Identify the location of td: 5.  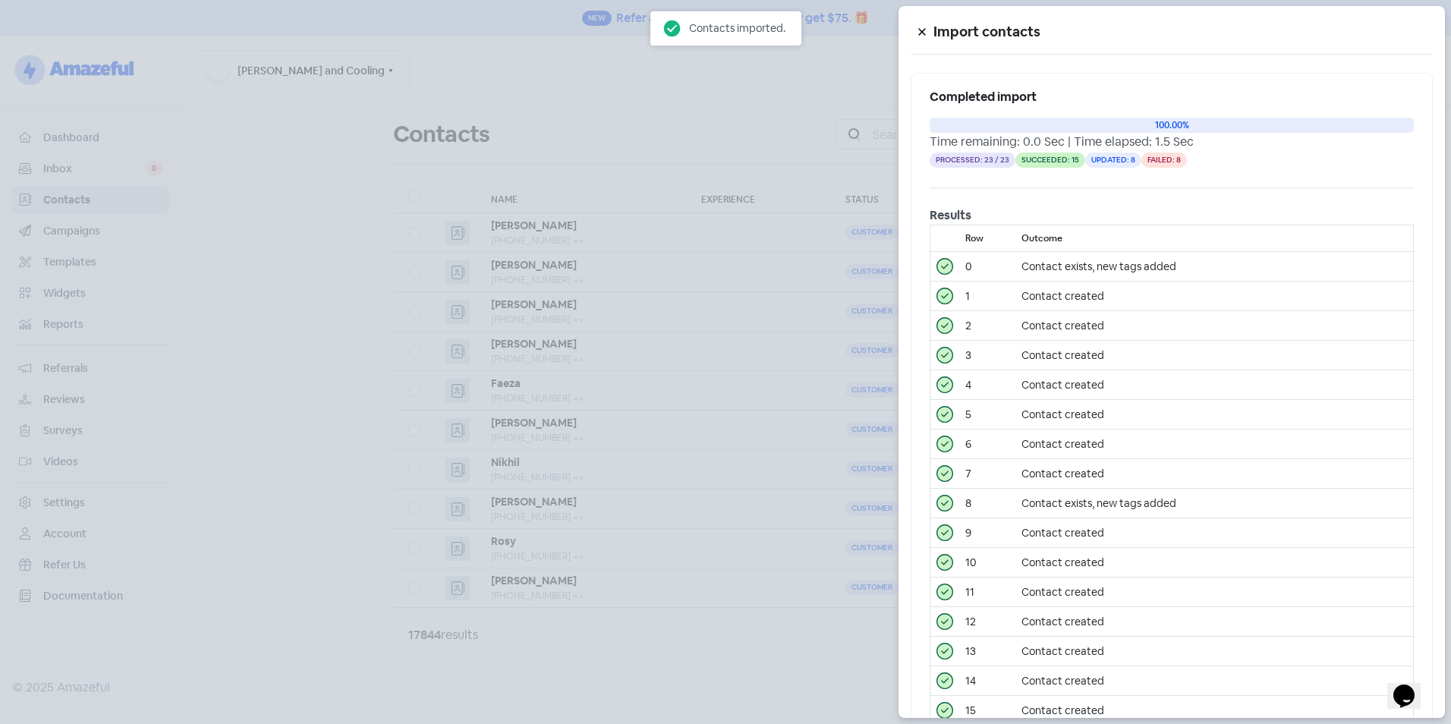
(987, 414).